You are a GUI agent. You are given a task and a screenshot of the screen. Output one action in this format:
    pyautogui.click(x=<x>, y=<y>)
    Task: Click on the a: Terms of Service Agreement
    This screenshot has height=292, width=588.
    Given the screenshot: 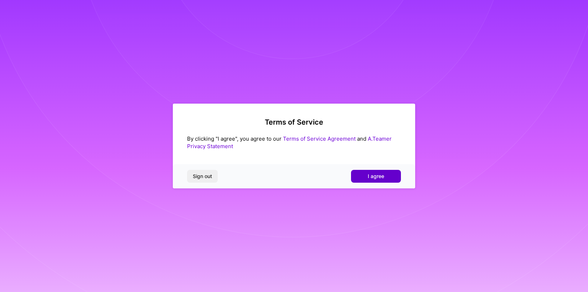 What is the action you would take?
    pyautogui.click(x=319, y=139)
    